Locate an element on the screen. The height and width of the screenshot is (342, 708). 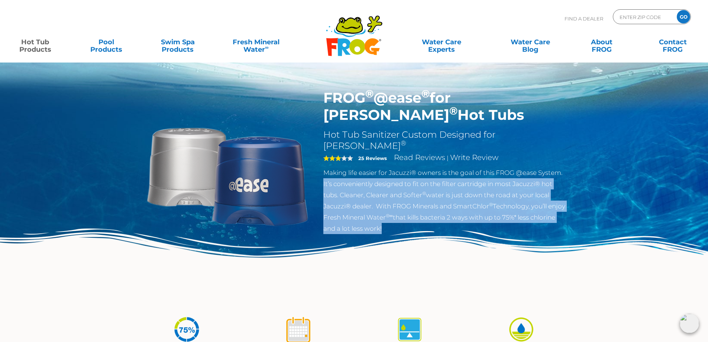
input: Zip Code Form is located at coordinates (644, 17).